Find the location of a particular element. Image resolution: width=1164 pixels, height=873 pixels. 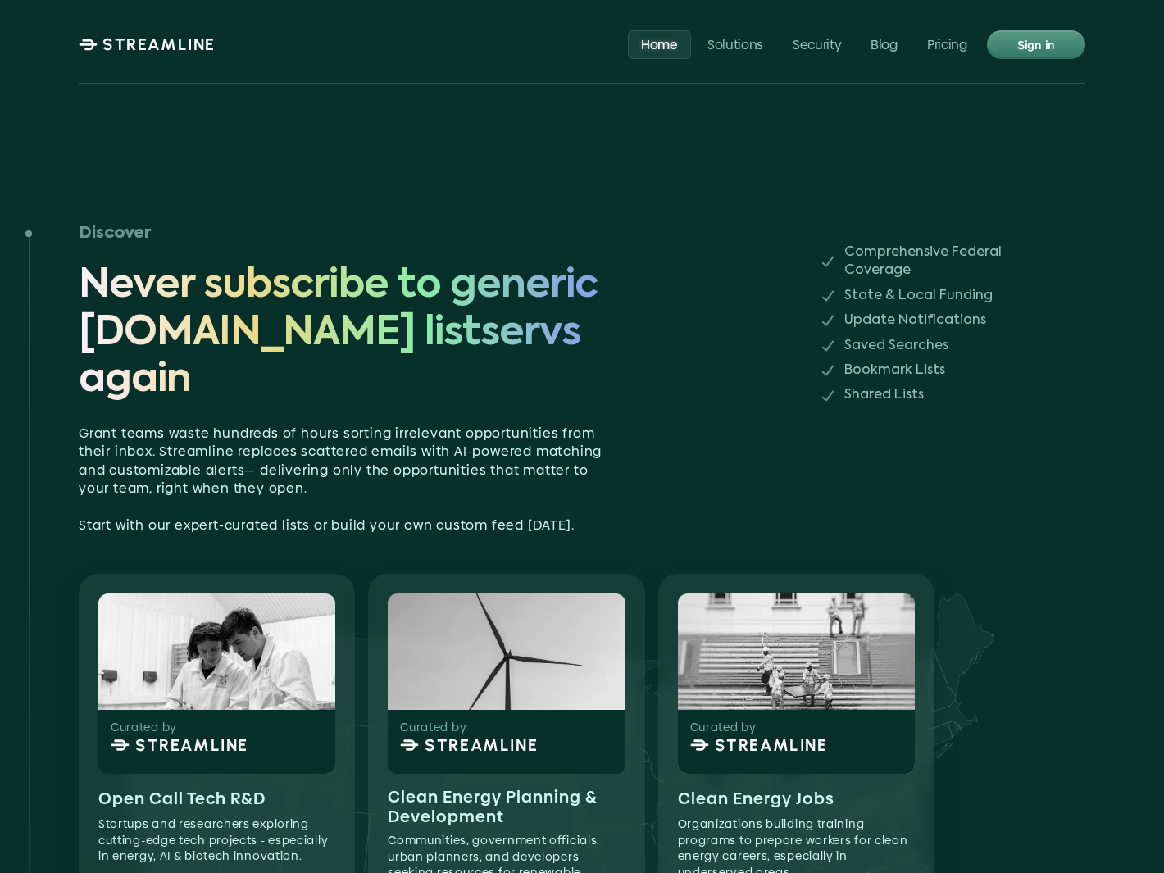

p: Bookmark Lists is located at coordinates (907, 370).